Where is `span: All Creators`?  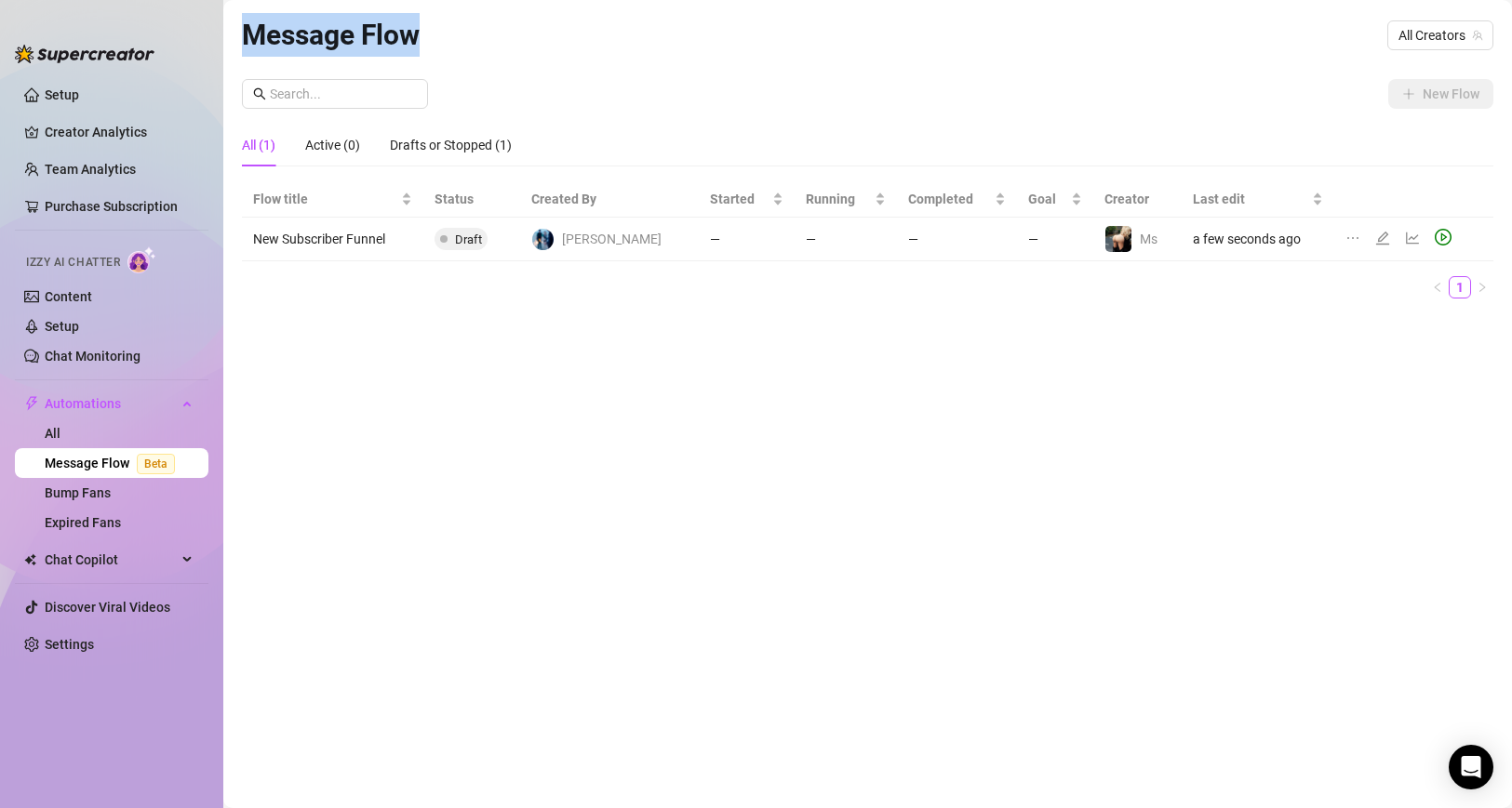 span: All Creators is located at coordinates (1440, 36).